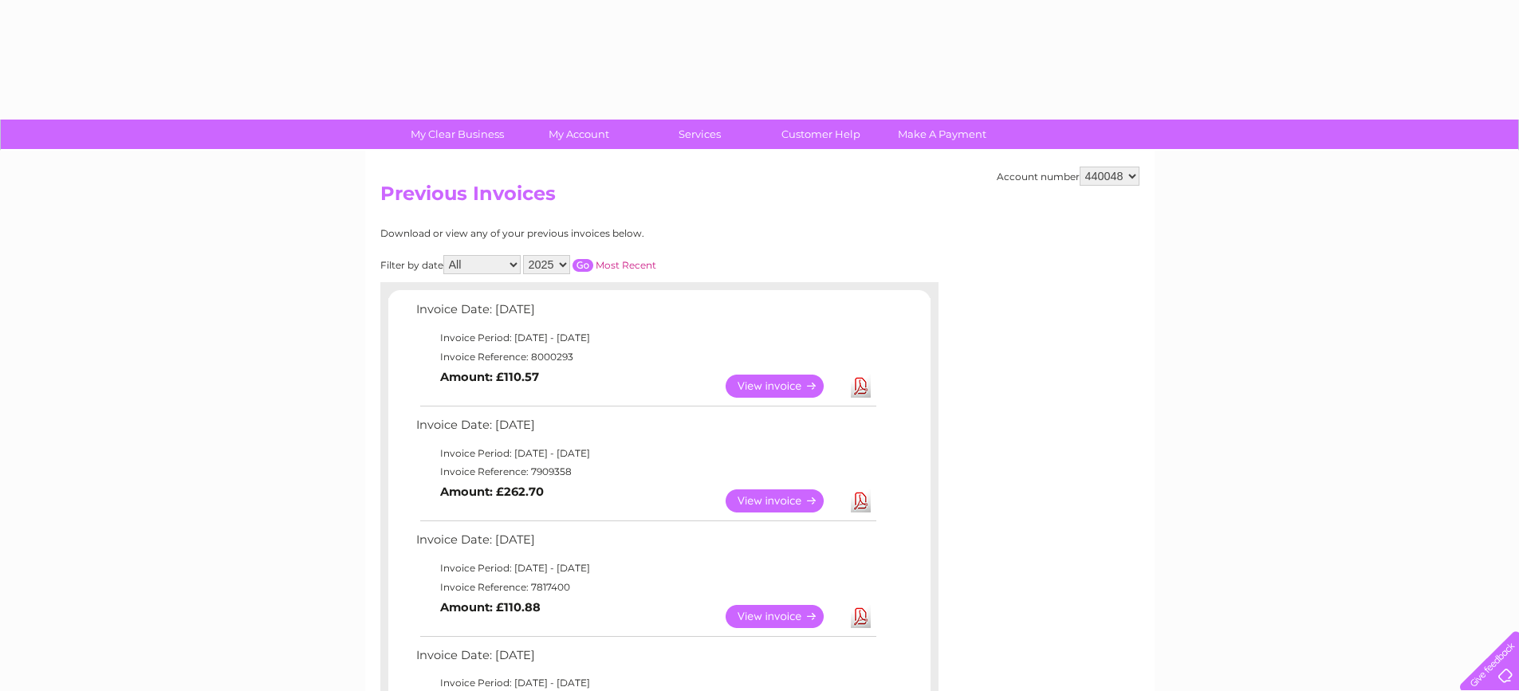  Describe the element at coordinates (457, 134) in the screenshot. I see `a: My Clear Business` at that location.